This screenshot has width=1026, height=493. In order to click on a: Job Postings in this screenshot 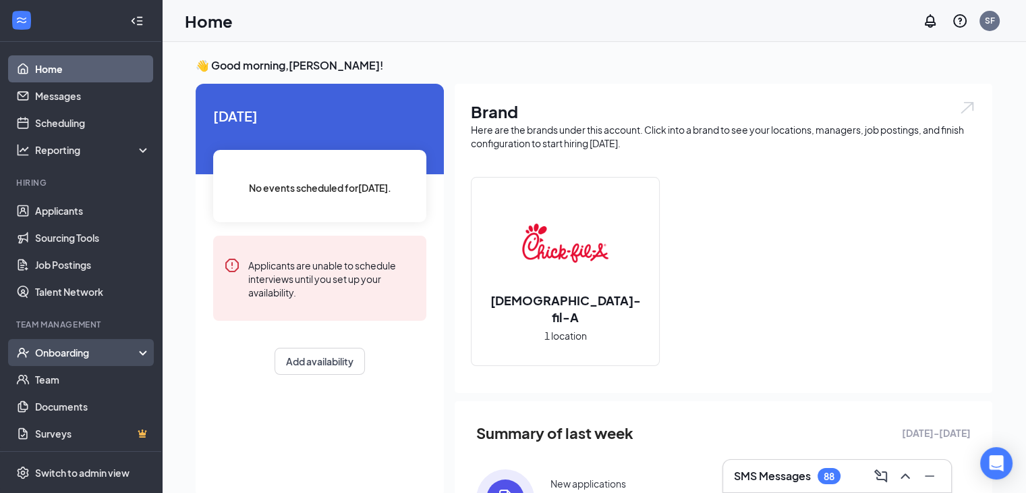, I will do `click(92, 264)`.